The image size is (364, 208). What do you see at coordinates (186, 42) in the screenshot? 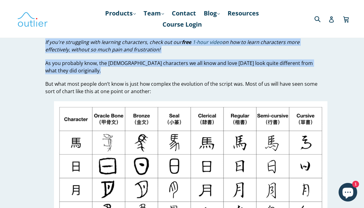
I see `strong: free` at bounding box center [186, 42].